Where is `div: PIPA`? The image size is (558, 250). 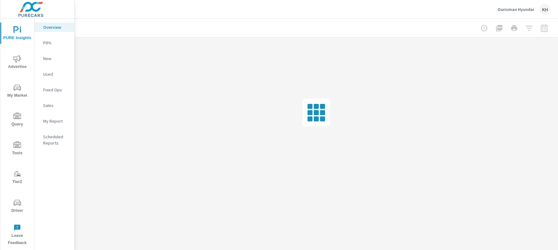 div: PIPA is located at coordinates (54, 43).